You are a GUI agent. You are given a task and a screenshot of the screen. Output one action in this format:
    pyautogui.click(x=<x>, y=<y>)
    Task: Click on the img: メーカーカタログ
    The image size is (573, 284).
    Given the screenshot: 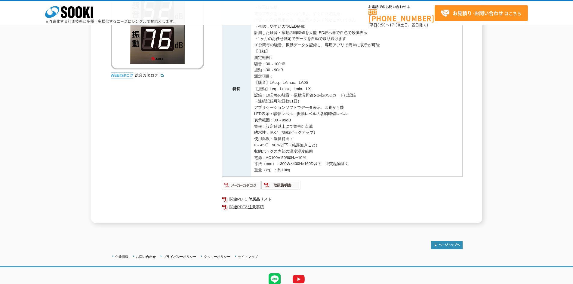 What is the action you would take?
    pyautogui.click(x=242, y=185)
    